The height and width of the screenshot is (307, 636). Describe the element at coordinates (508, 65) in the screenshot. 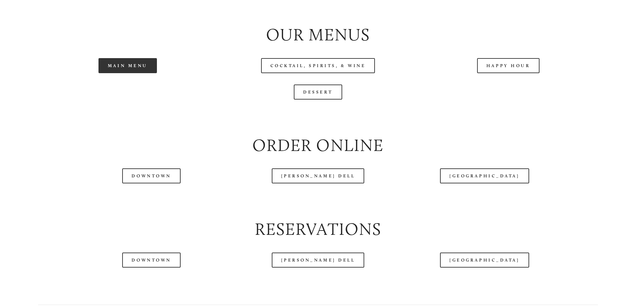

I see `a: Happy Hour` at that location.